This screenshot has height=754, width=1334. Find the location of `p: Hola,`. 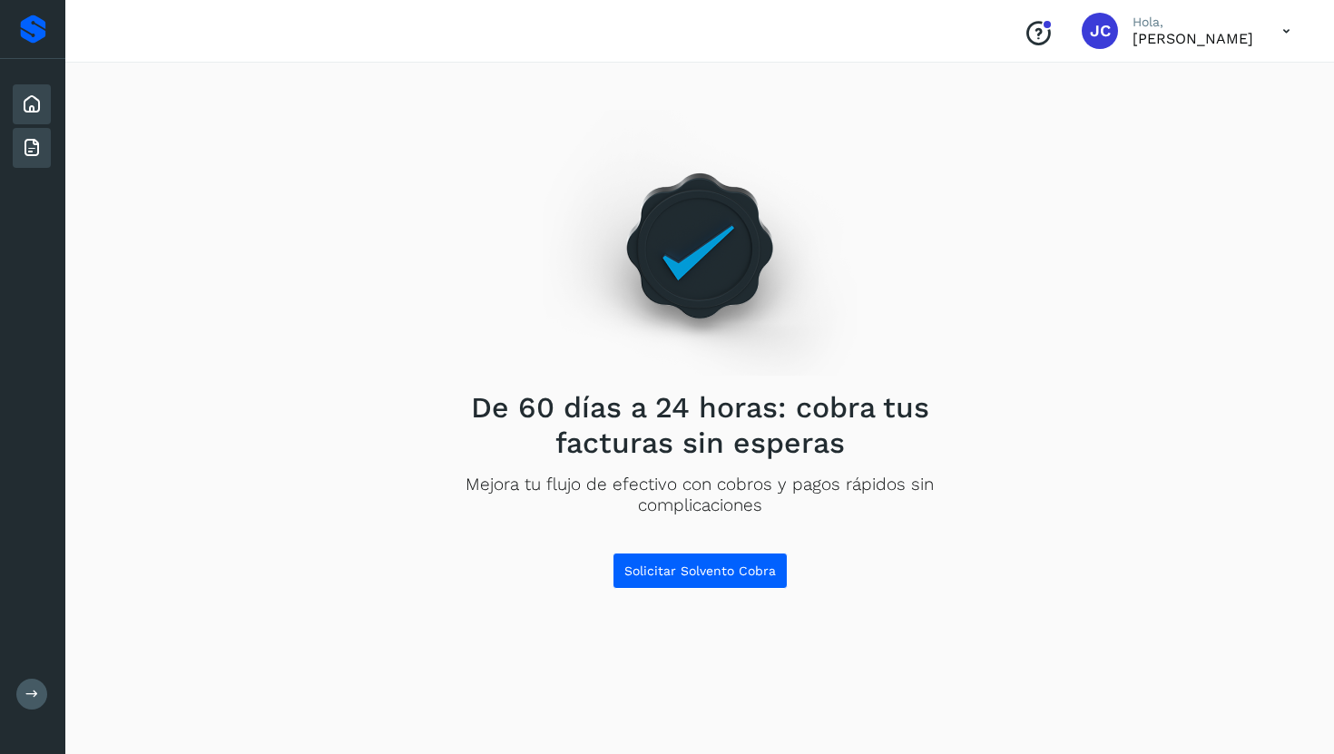

p: Hola, is located at coordinates (1192, 22).